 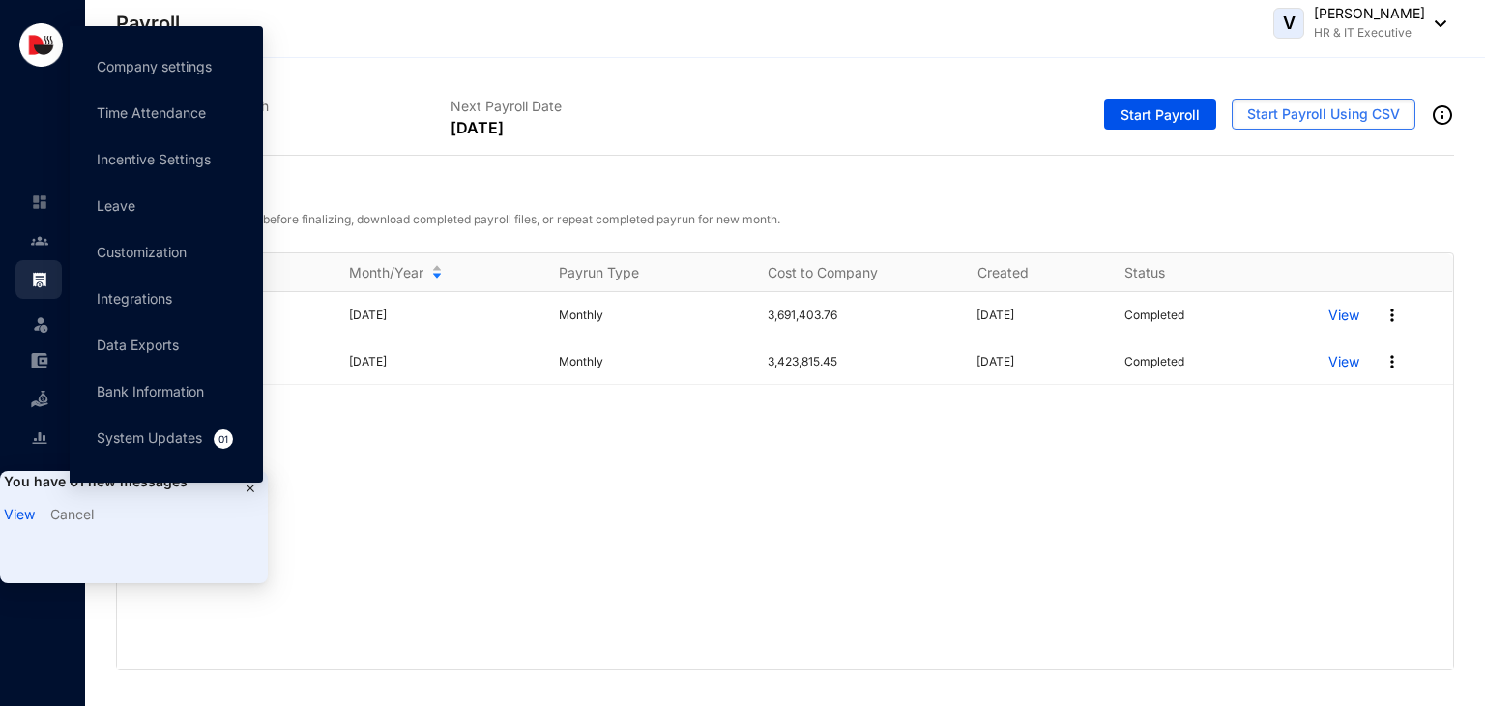 I want to click on span: V, so click(x=1289, y=23).